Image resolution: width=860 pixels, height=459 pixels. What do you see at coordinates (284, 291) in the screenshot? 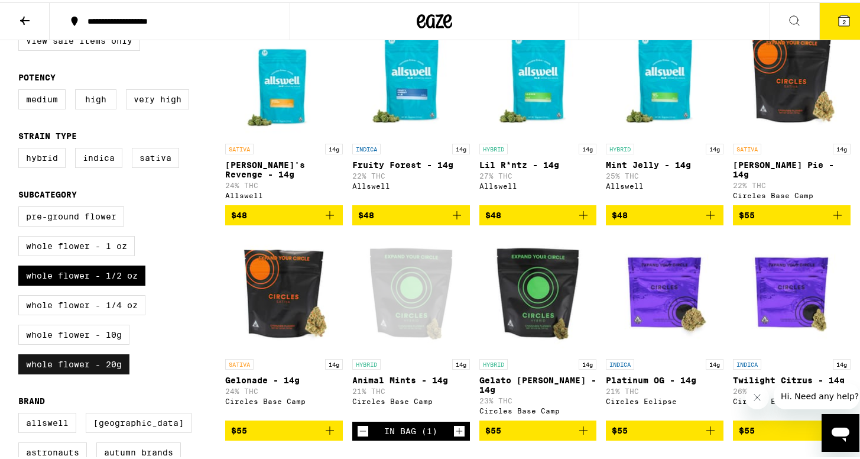
I see `img: Circles Base Camp - Gelonade - 14g` at bounding box center [284, 291].